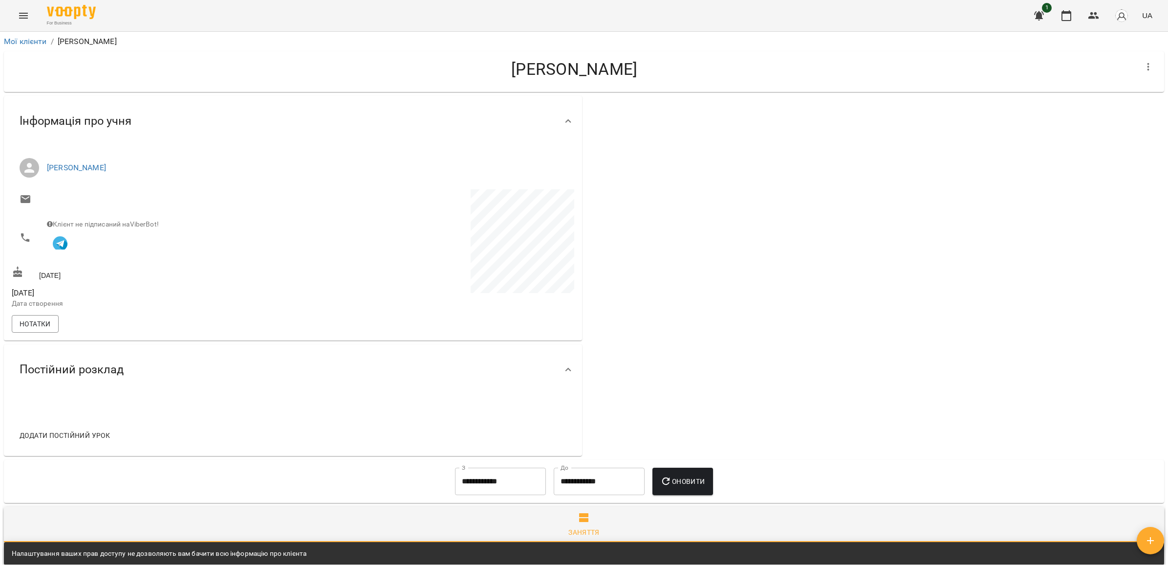 The width and height of the screenshot is (1168, 570). Describe the element at coordinates (152, 304) in the screenshot. I see `p: Дата створення` at that location.